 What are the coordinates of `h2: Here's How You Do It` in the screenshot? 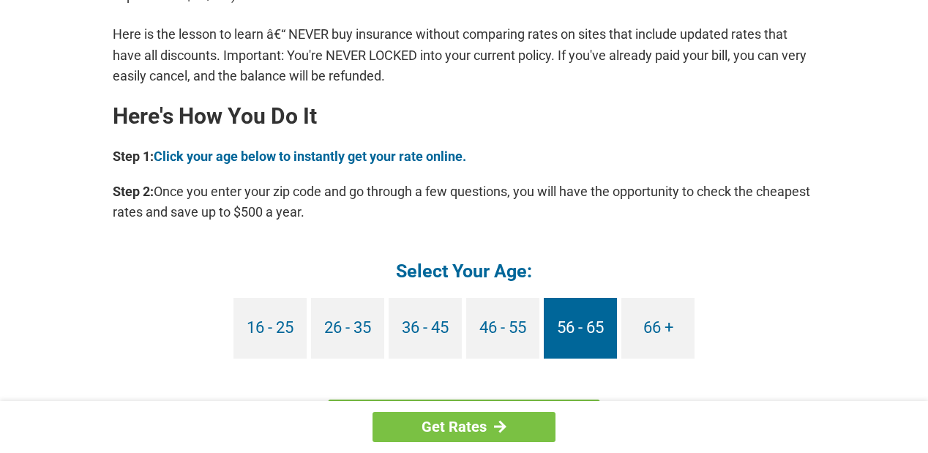 It's located at (464, 116).